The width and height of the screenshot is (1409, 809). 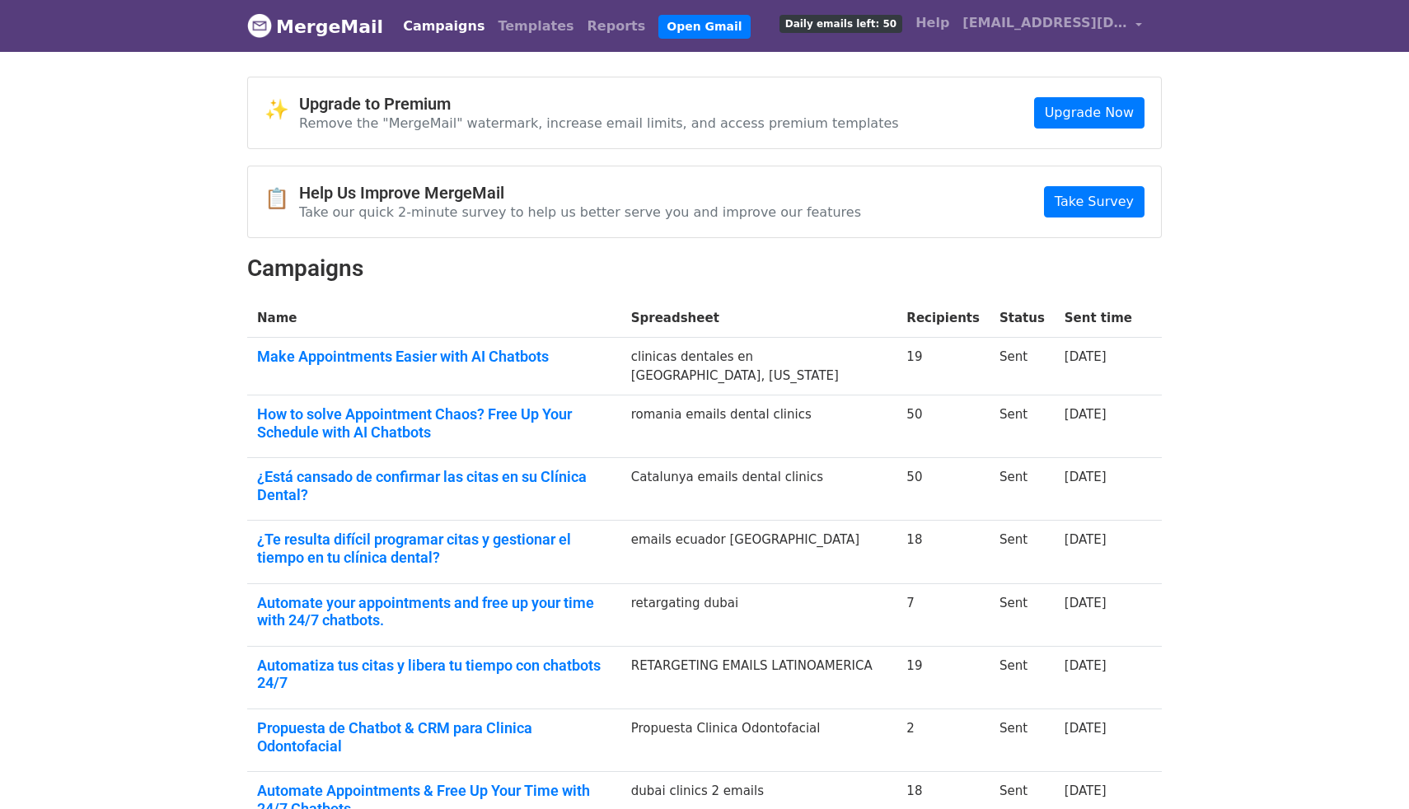 I want to click on h2: Campaigns, so click(x=705, y=269).